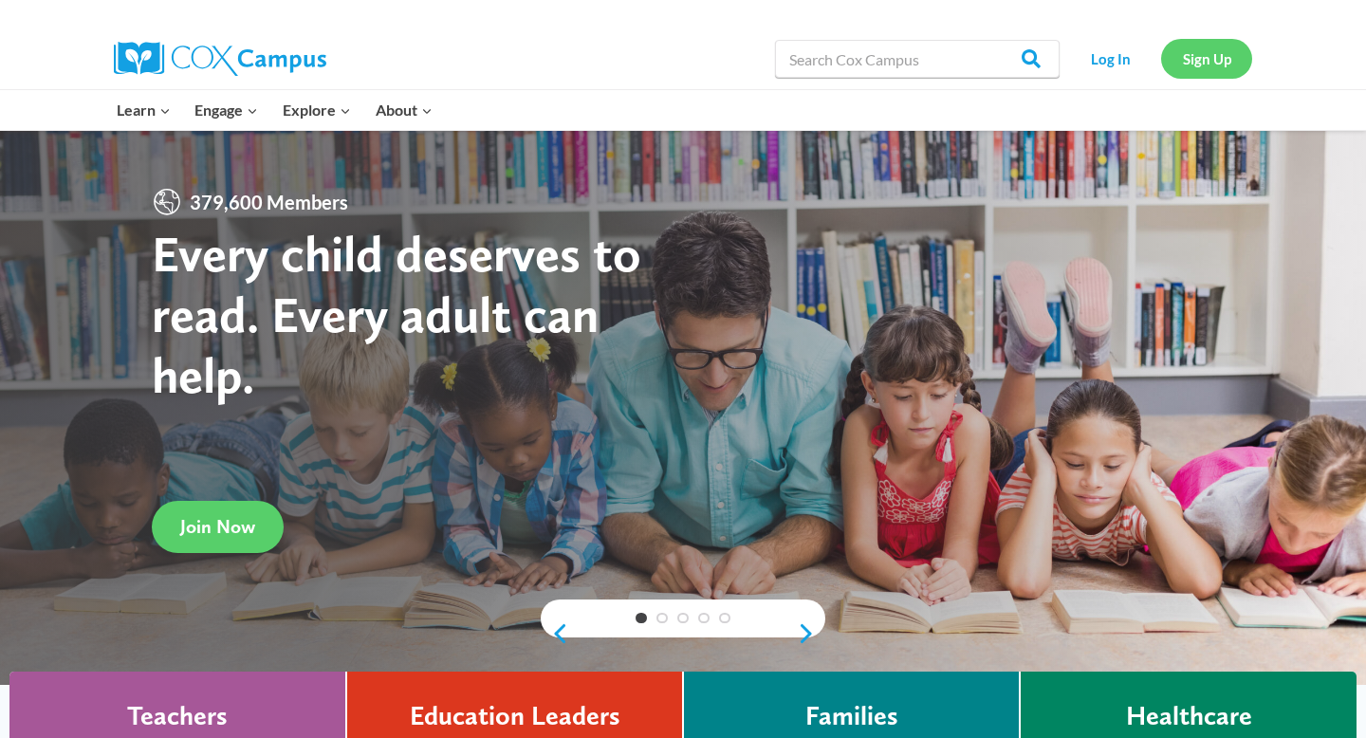 The width and height of the screenshot is (1366, 738). What do you see at coordinates (1160, 58) in the screenshot?
I see `nav: Secondary Navigation` at bounding box center [1160, 58].